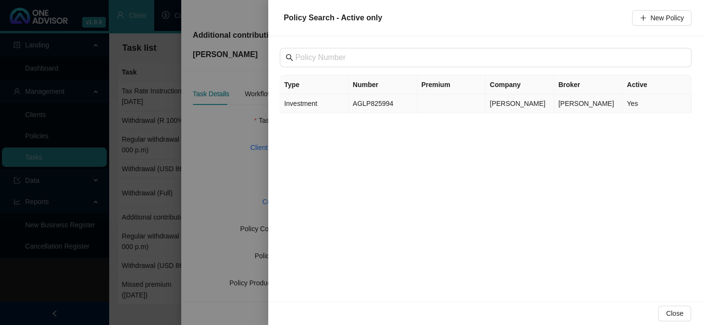  Describe the element at coordinates (315, 85) in the screenshot. I see `th: Type` at that location.